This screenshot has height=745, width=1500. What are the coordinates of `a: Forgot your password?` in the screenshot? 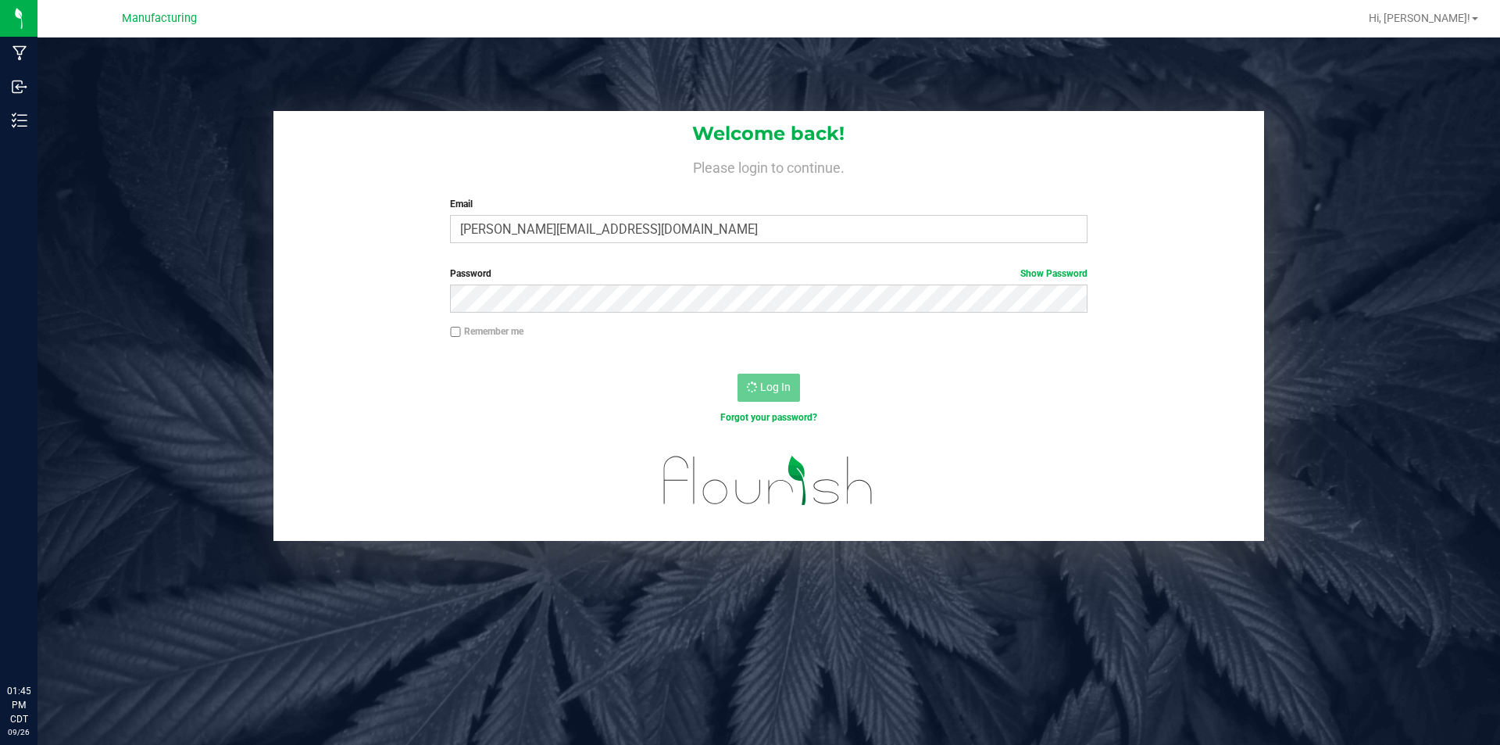 It's located at (769, 417).